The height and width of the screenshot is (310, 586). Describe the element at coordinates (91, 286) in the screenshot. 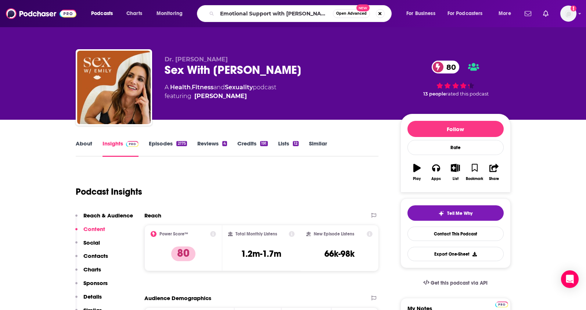

I see `button: Sponsors` at that location.